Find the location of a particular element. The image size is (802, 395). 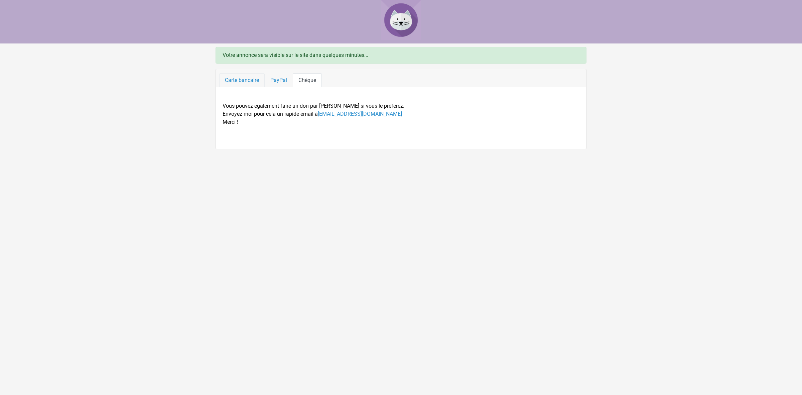

a: Carte bancaire is located at coordinates (242, 80).